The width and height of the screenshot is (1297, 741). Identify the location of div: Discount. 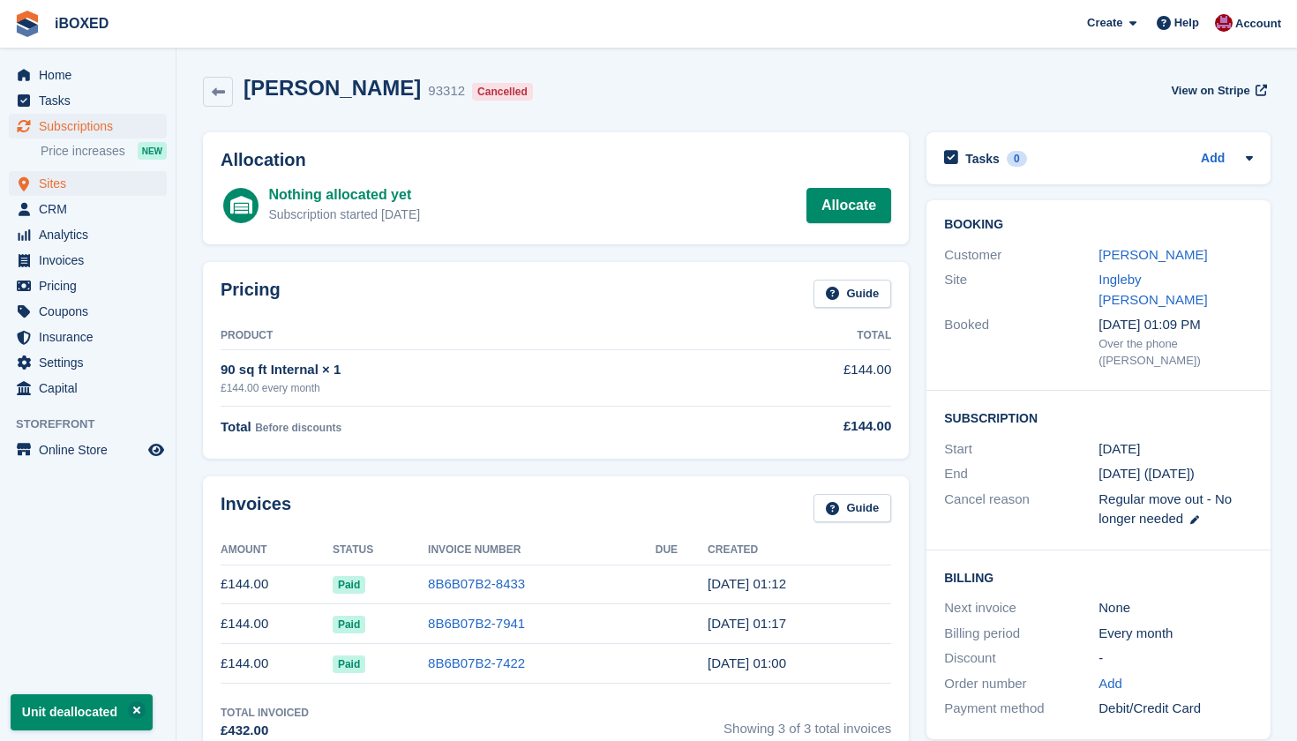
(1021, 658).